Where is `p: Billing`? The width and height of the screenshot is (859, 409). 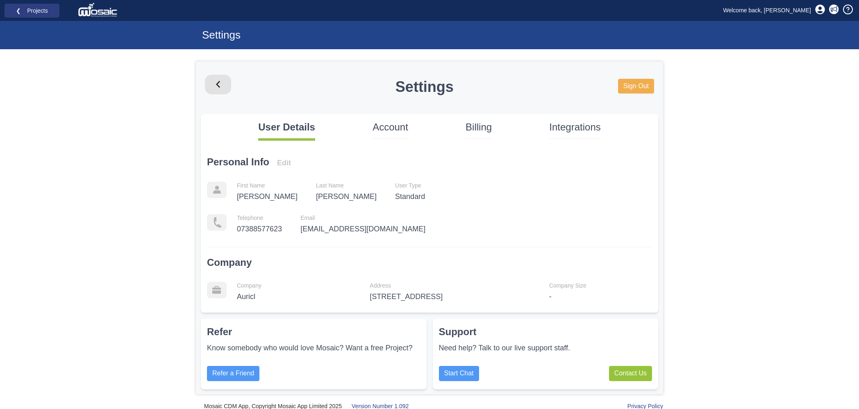 p: Billing is located at coordinates (479, 127).